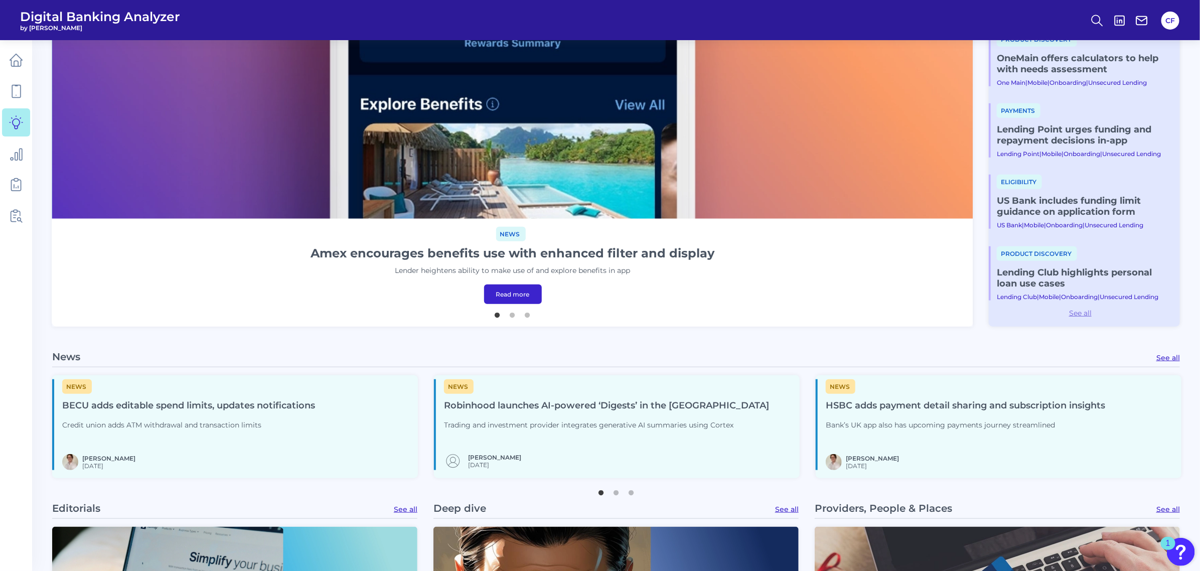 The width and height of the screenshot is (1200, 571). Describe the element at coordinates (1017, 297) in the screenshot. I see `a: Lending Club` at that location.